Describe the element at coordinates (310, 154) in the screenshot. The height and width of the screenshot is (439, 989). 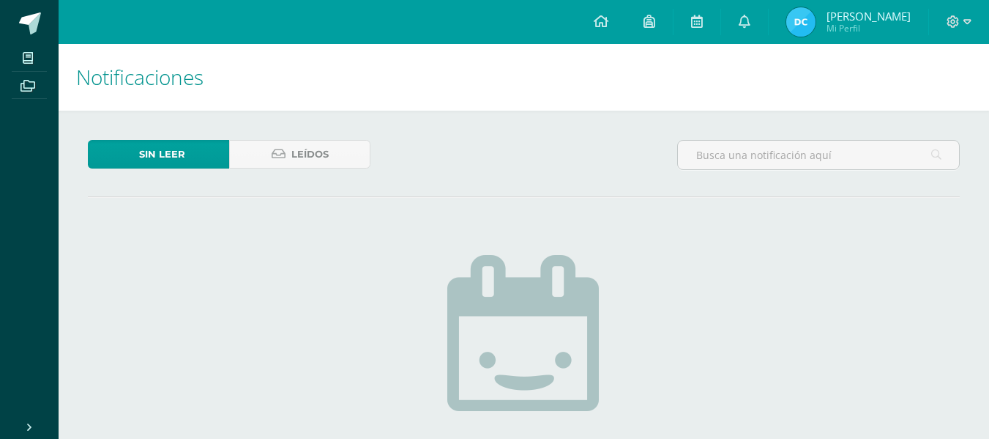
I see `span: Leídos` at that location.